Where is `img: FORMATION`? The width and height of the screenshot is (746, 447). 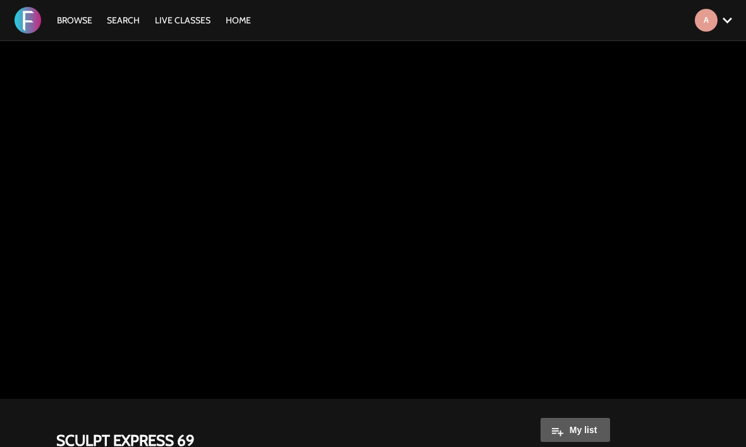
img: FORMATION is located at coordinates (28, 20).